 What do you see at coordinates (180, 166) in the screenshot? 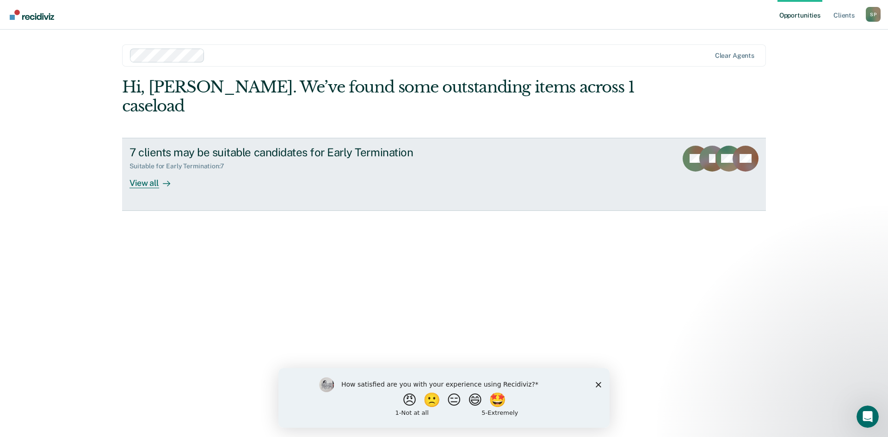
I see `div: Suitable for Early Termination : 7` at bounding box center [180, 166].